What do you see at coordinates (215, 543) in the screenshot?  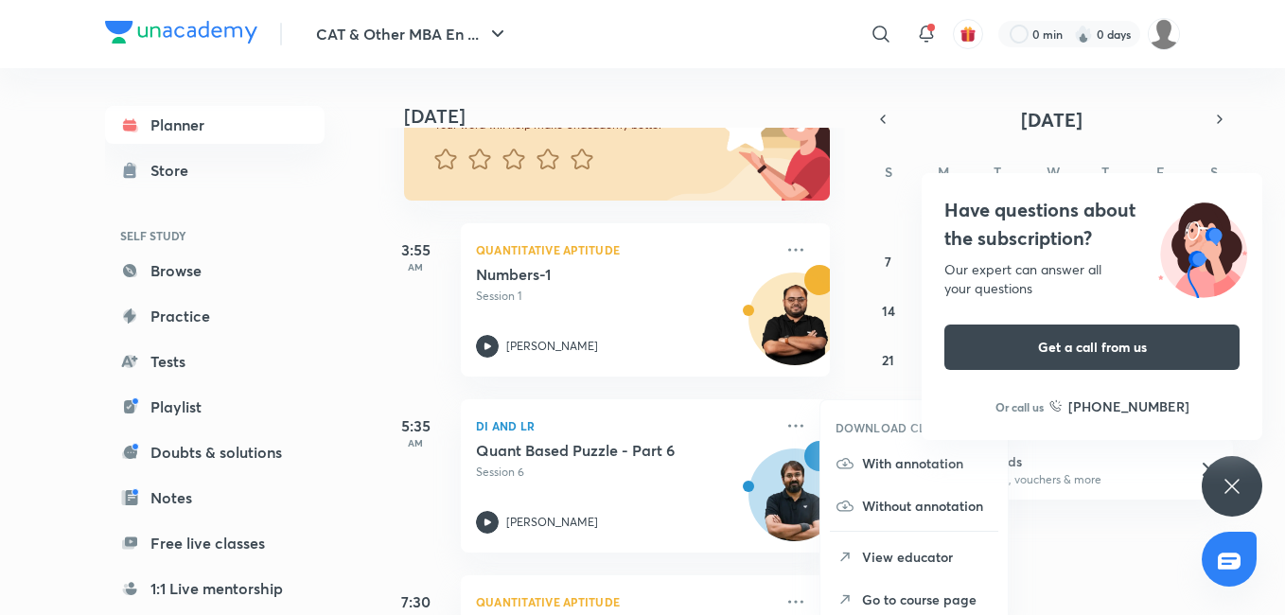 I see `a: Free live classes` at bounding box center [215, 543].